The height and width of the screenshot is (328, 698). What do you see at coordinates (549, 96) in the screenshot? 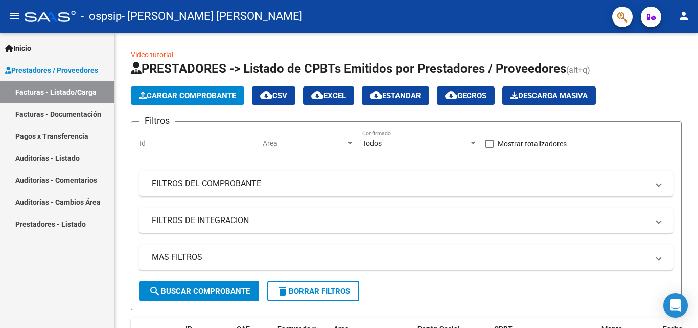
I see `span: Descarga Masiva` at bounding box center [549, 96].